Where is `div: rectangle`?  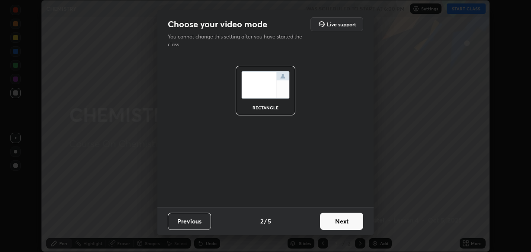
div: rectangle is located at coordinates (266, 108).